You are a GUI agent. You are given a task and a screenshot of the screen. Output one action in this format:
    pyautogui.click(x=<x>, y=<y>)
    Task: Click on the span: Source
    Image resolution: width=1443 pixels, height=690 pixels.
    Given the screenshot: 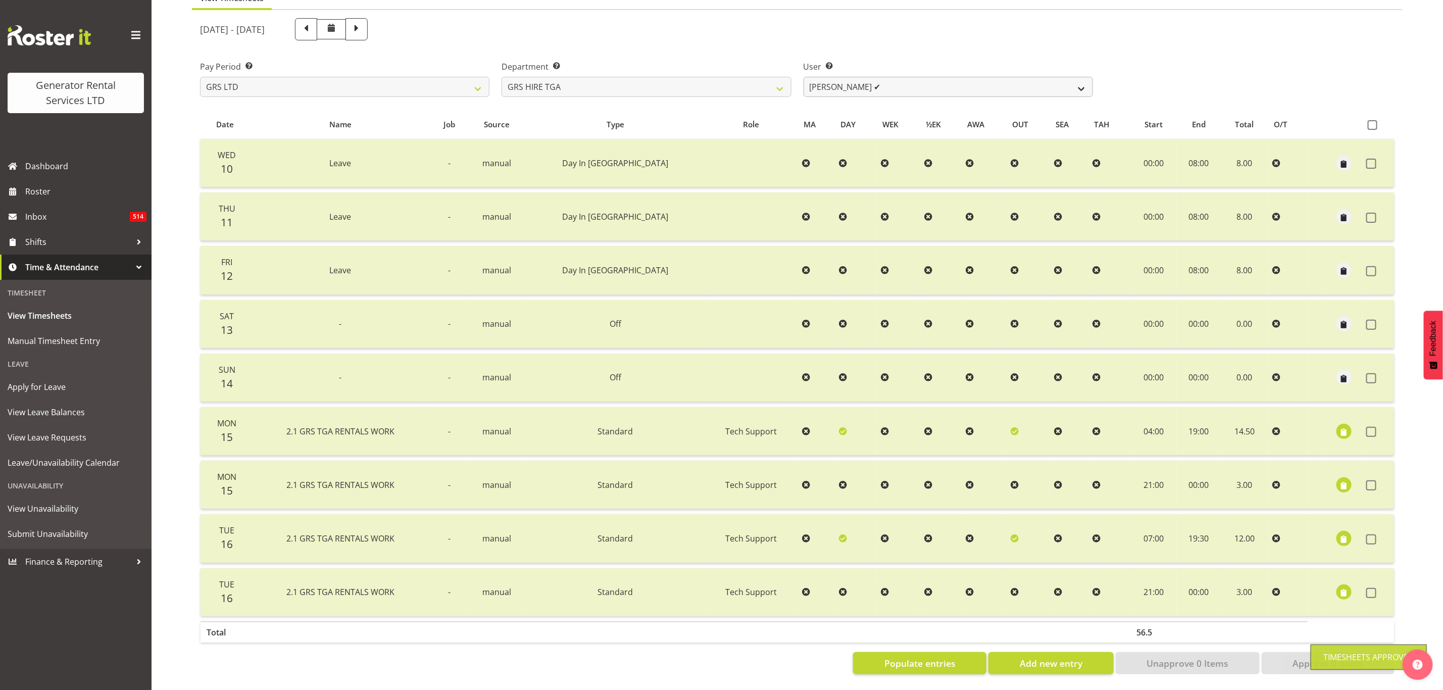 What is the action you would take?
    pyautogui.click(x=496, y=124)
    